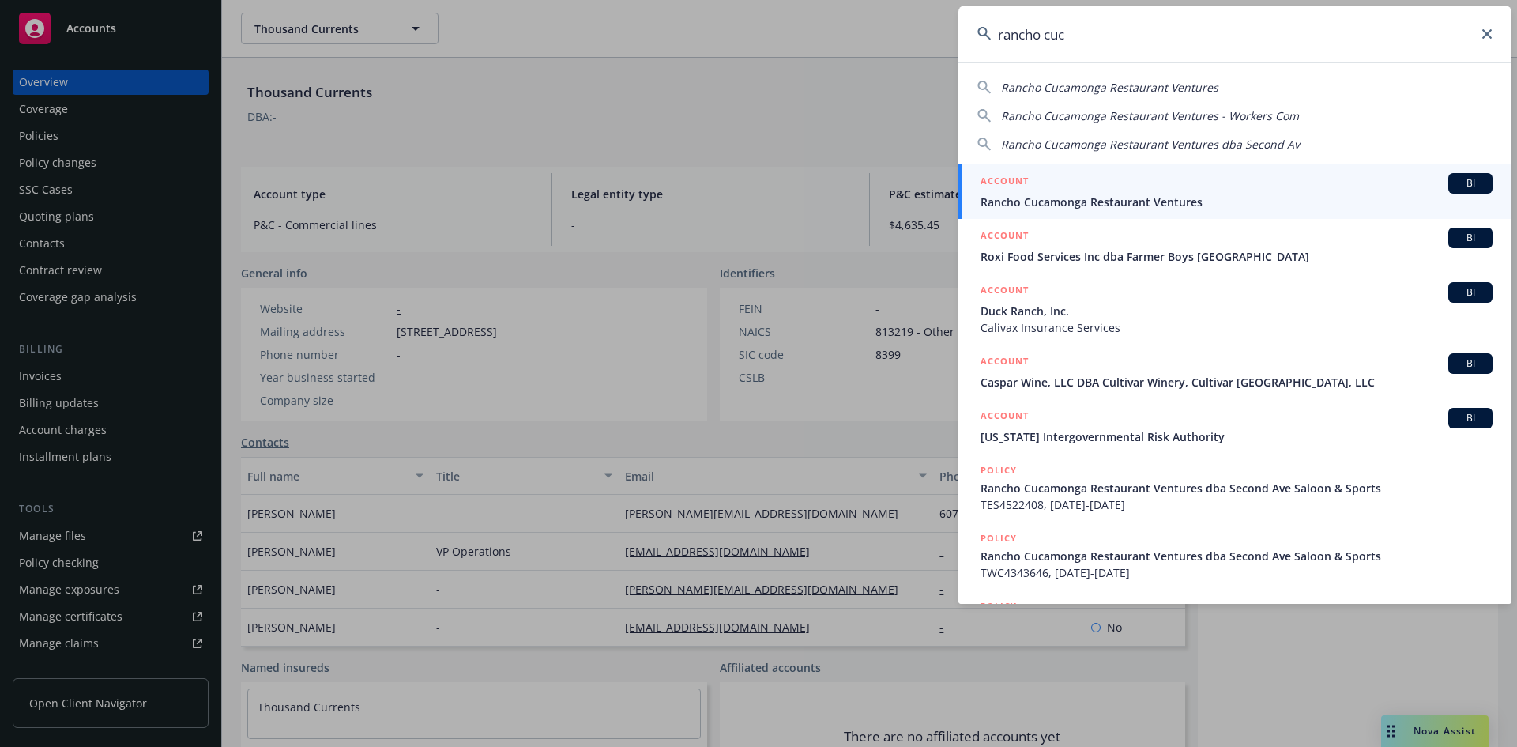  Describe the element at coordinates (1235, 34) in the screenshot. I see `input: Search...` at that location.